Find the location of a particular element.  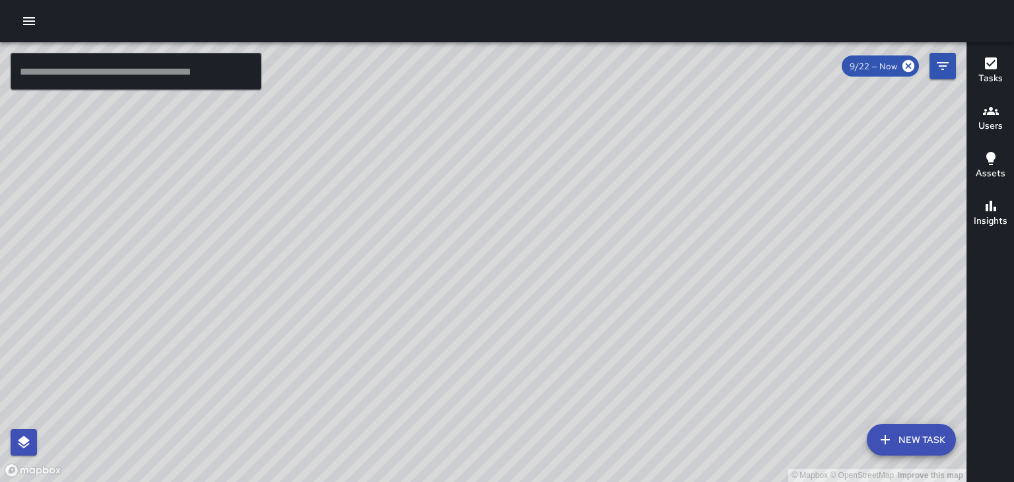

h6: Assets is located at coordinates (991, 174).